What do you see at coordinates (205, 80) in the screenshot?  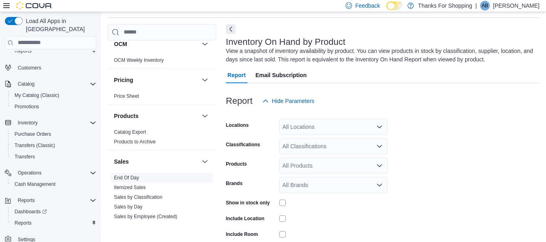 I see `button: Pricing` at bounding box center [205, 80].